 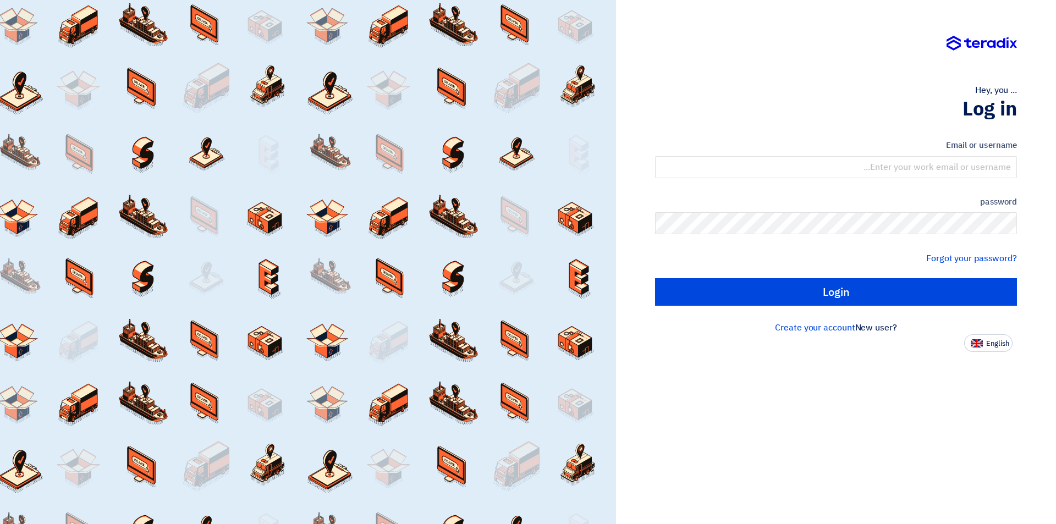 I want to click on font: Create your account, so click(x=815, y=328).